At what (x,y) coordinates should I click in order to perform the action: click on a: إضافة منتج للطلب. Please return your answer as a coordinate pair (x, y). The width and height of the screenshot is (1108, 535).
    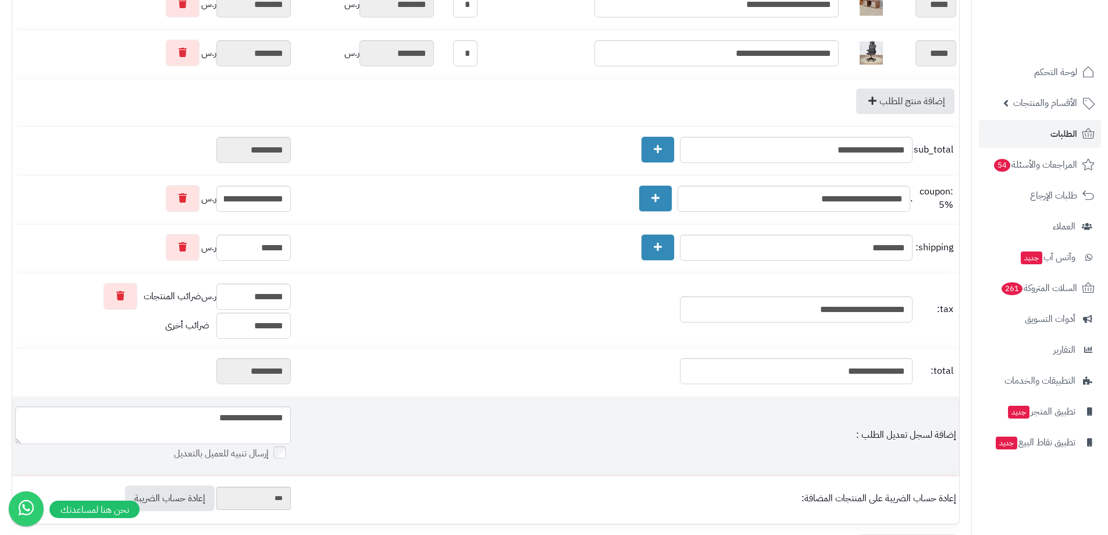
    Looking at the image, I should click on (905, 101).